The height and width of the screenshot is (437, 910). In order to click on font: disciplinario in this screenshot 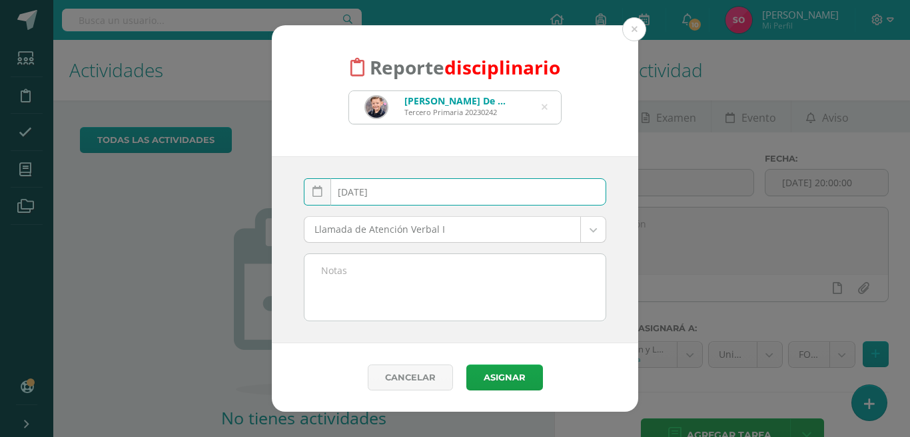, I will do `click(502, 67)`.